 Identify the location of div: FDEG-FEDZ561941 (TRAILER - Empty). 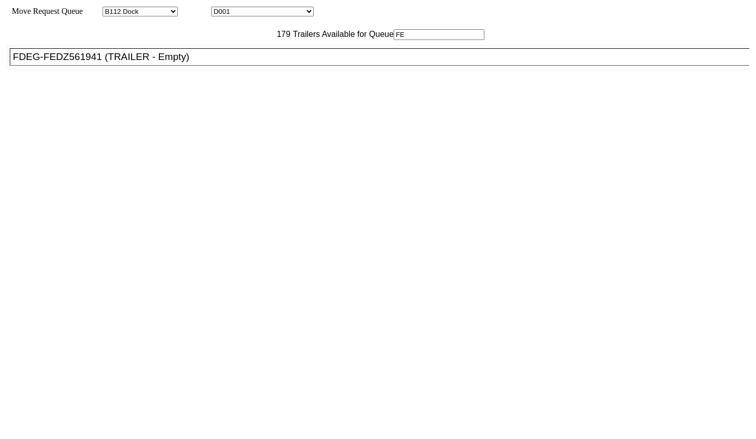
(384, 57).